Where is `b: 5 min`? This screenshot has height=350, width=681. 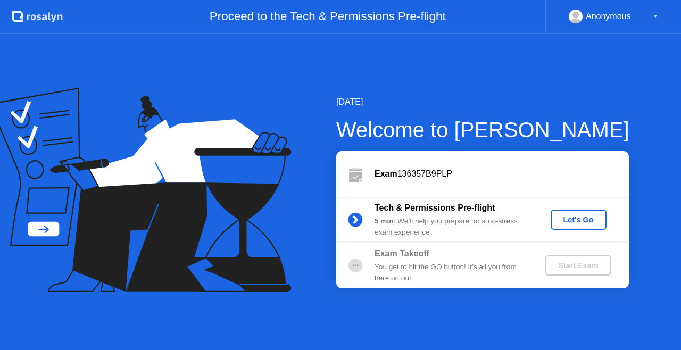
b: 5 min is located at coordinates (384, 221).